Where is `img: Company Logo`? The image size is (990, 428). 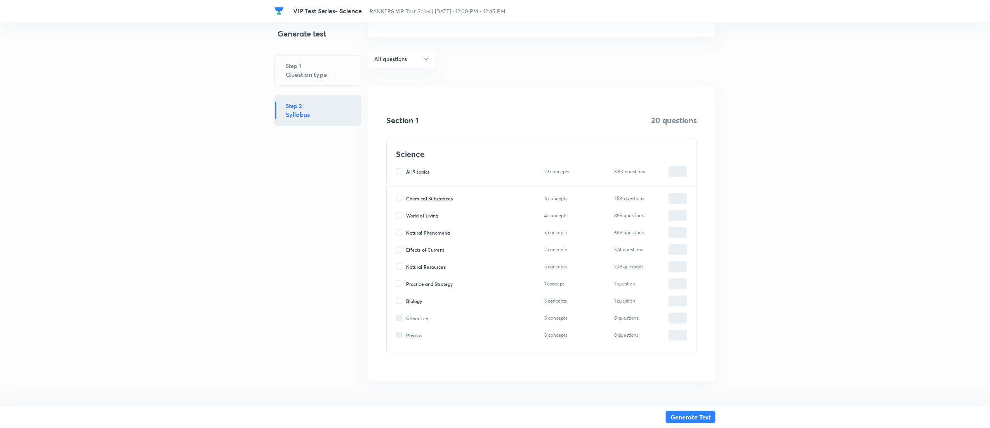
img: Company Logo is located at coordinates (279, 11).